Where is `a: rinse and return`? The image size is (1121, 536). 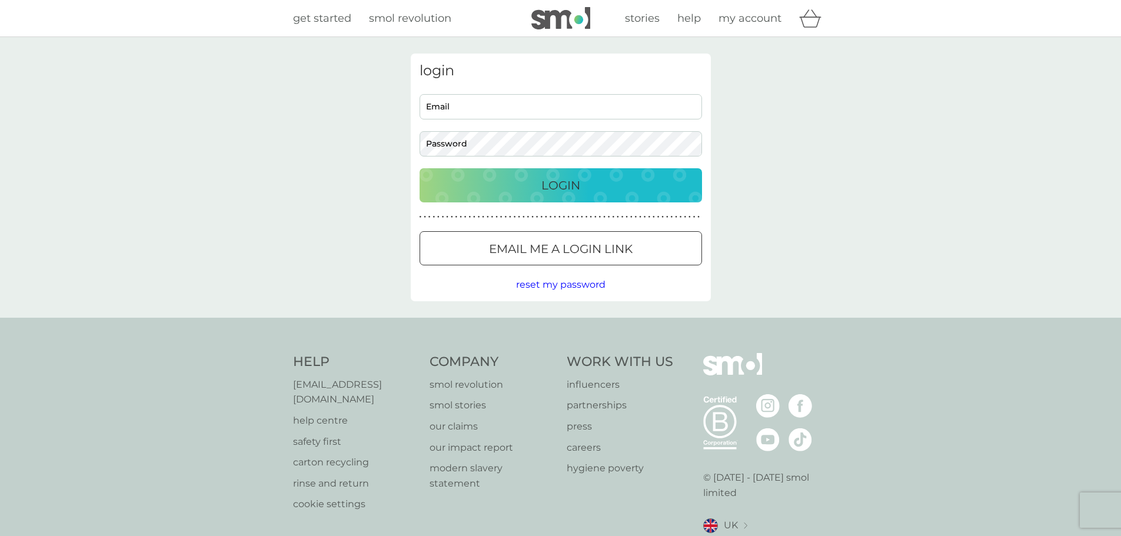
a: rinse and return is located at coordinates (356, 484).